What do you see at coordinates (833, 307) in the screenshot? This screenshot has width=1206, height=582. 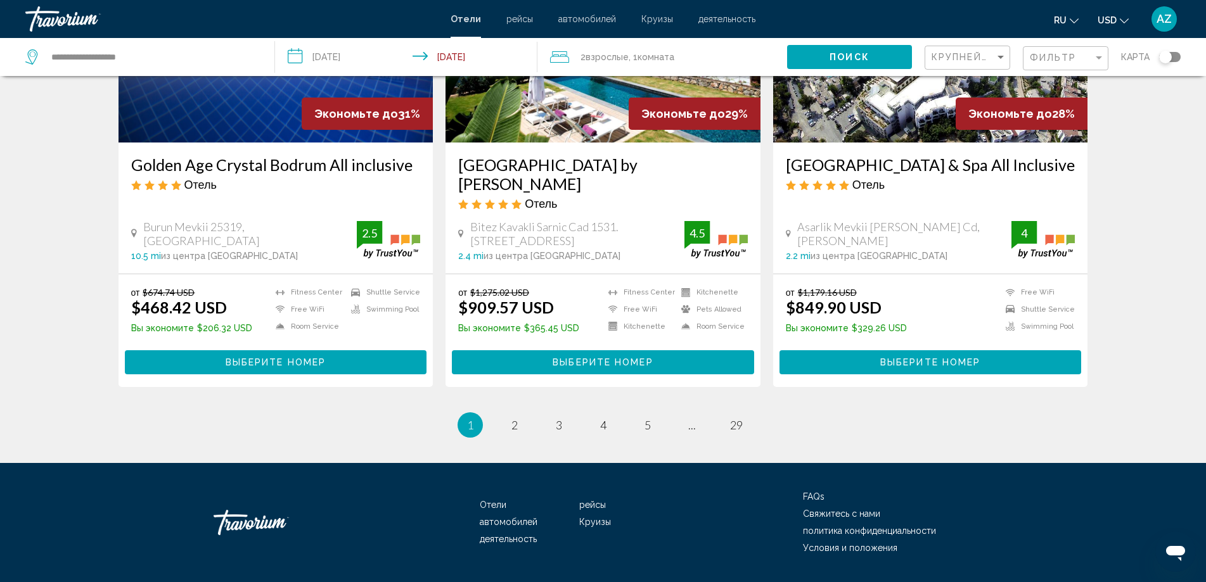 I see `ins: $849.90 USD` at bounding box center [833, 307].